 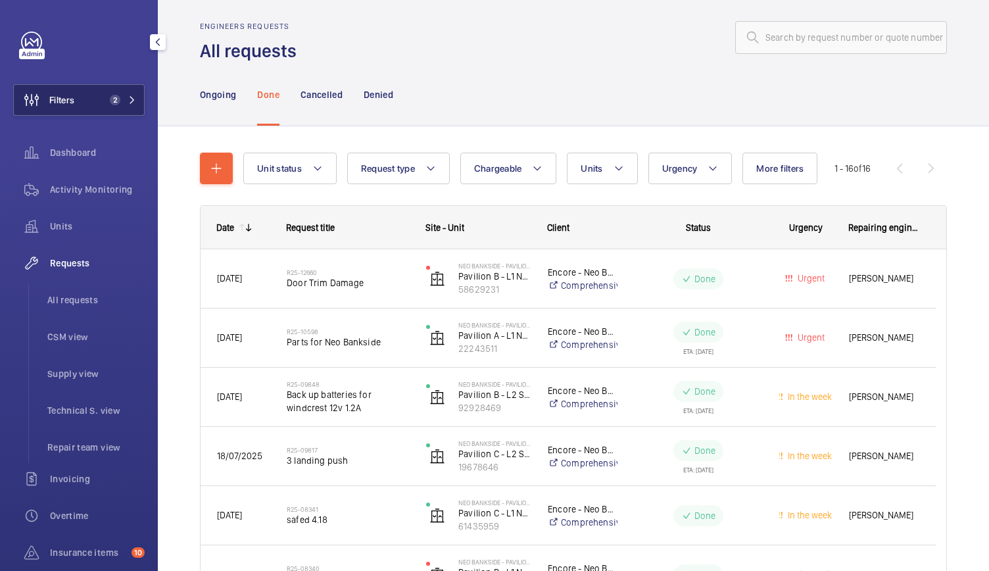 I want to click on span: Activity Monitoring, so click(x=97, y=189).